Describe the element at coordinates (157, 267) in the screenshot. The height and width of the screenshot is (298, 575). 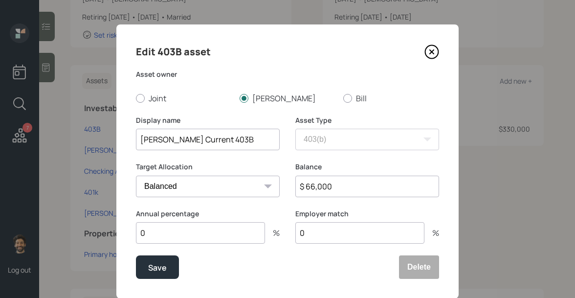
I see `button: Save` at that location.